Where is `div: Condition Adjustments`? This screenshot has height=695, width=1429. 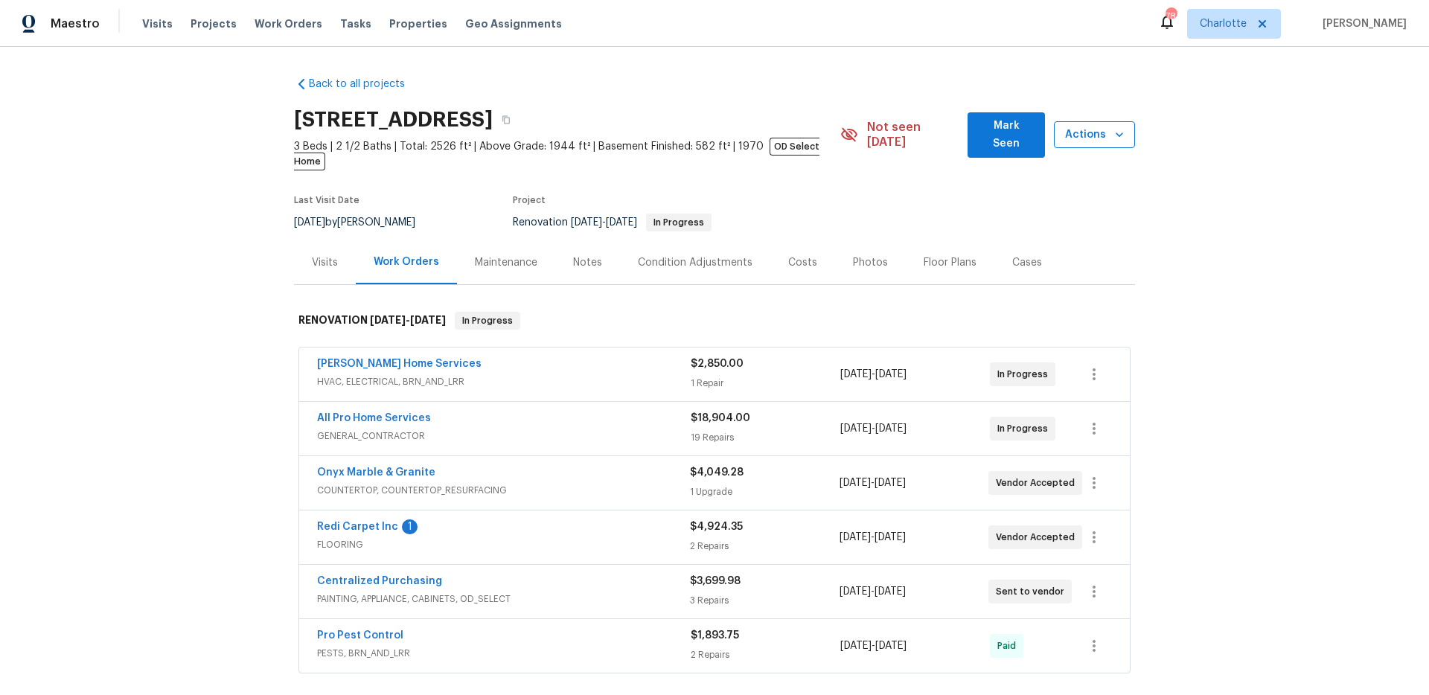
div: Condition Adjustments is located at coordinates (695, 263).